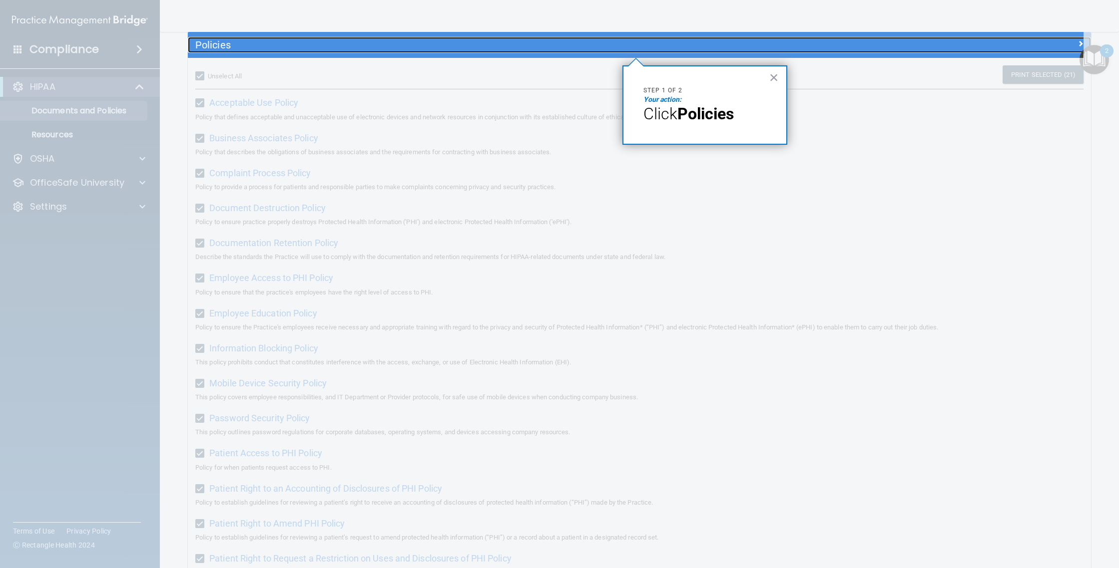 Image resolution: width=1119 pixels, height=568 pixels. I want to click on h5: Policies, so click(527, 45).